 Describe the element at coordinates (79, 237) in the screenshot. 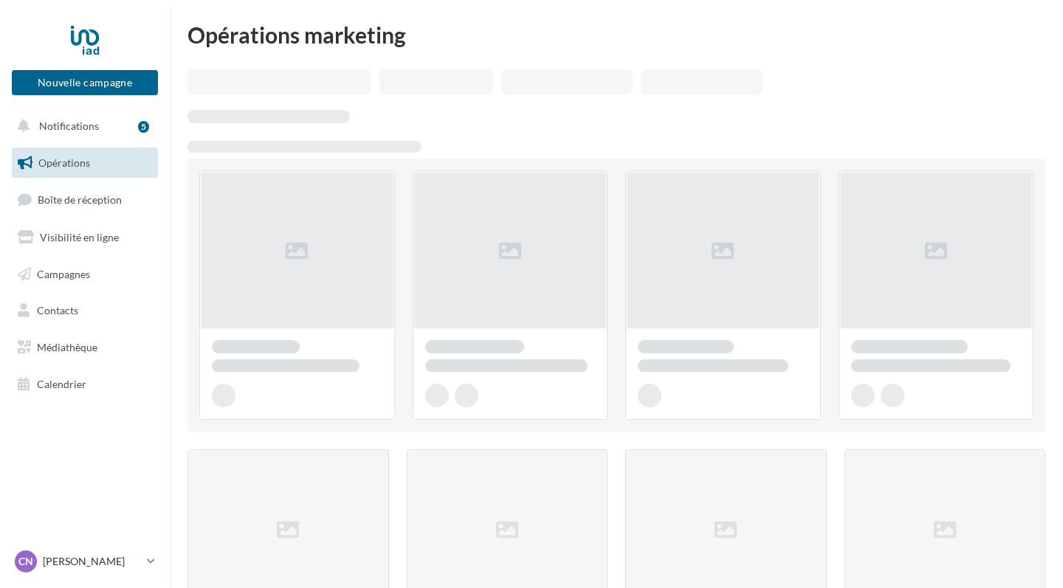

I see `span: Visibilité en ligne` at that location.